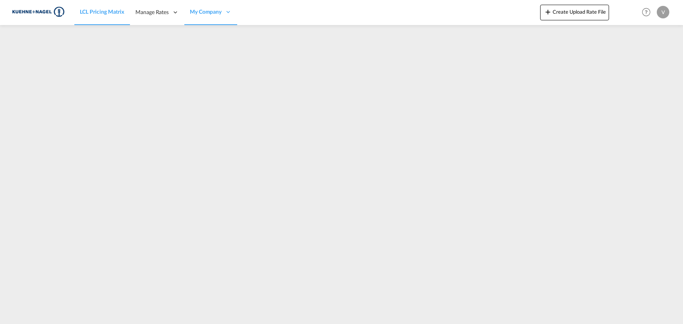  I want to click on span: LCL Pricing Matrix, so click(102, 11).